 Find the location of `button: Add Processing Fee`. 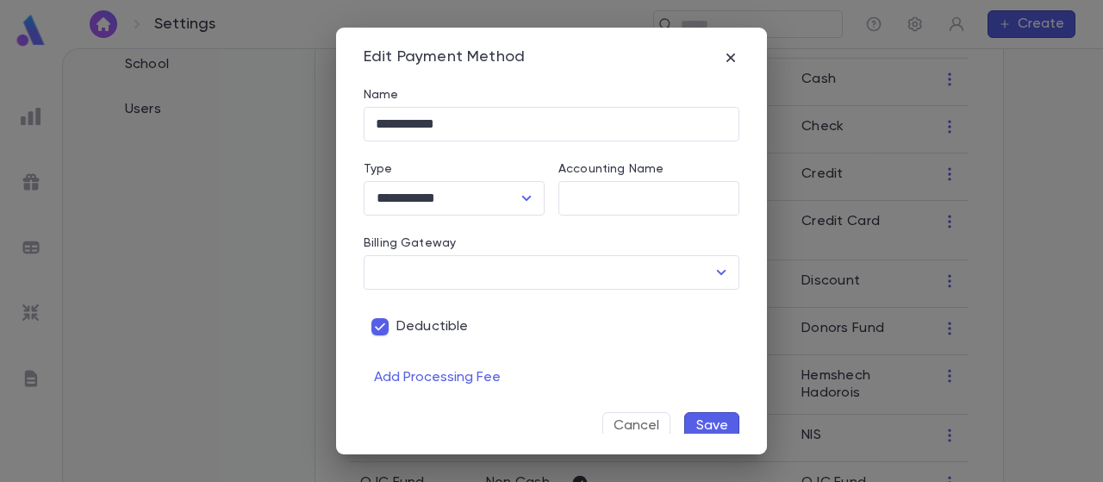

button: Add Processing Fee is located at coordinates (437, 377).